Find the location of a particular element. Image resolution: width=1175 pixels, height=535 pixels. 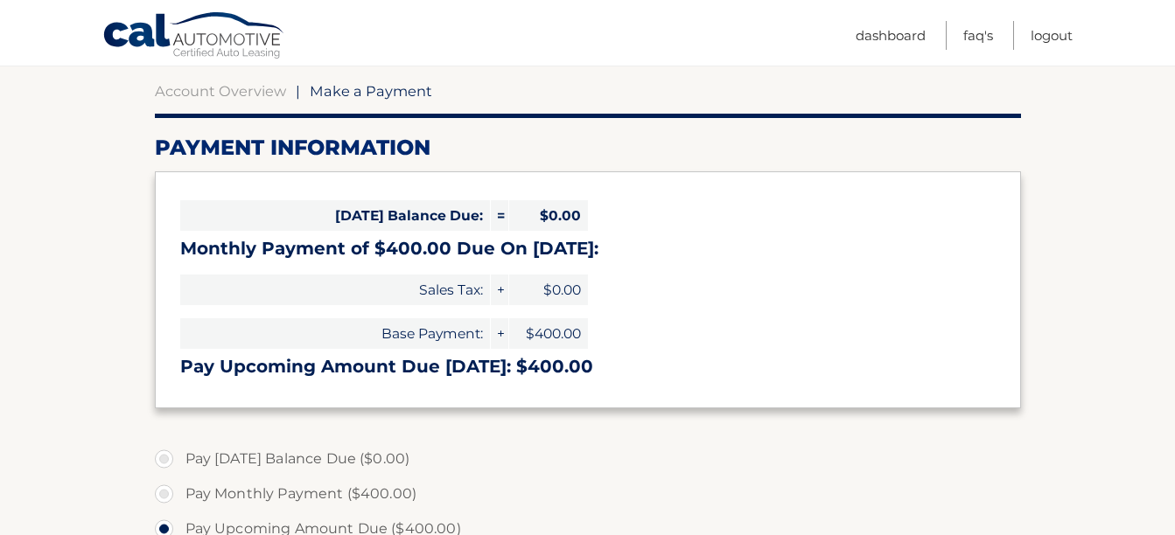

span: Make a Payment is located at coordinates (371, 91).